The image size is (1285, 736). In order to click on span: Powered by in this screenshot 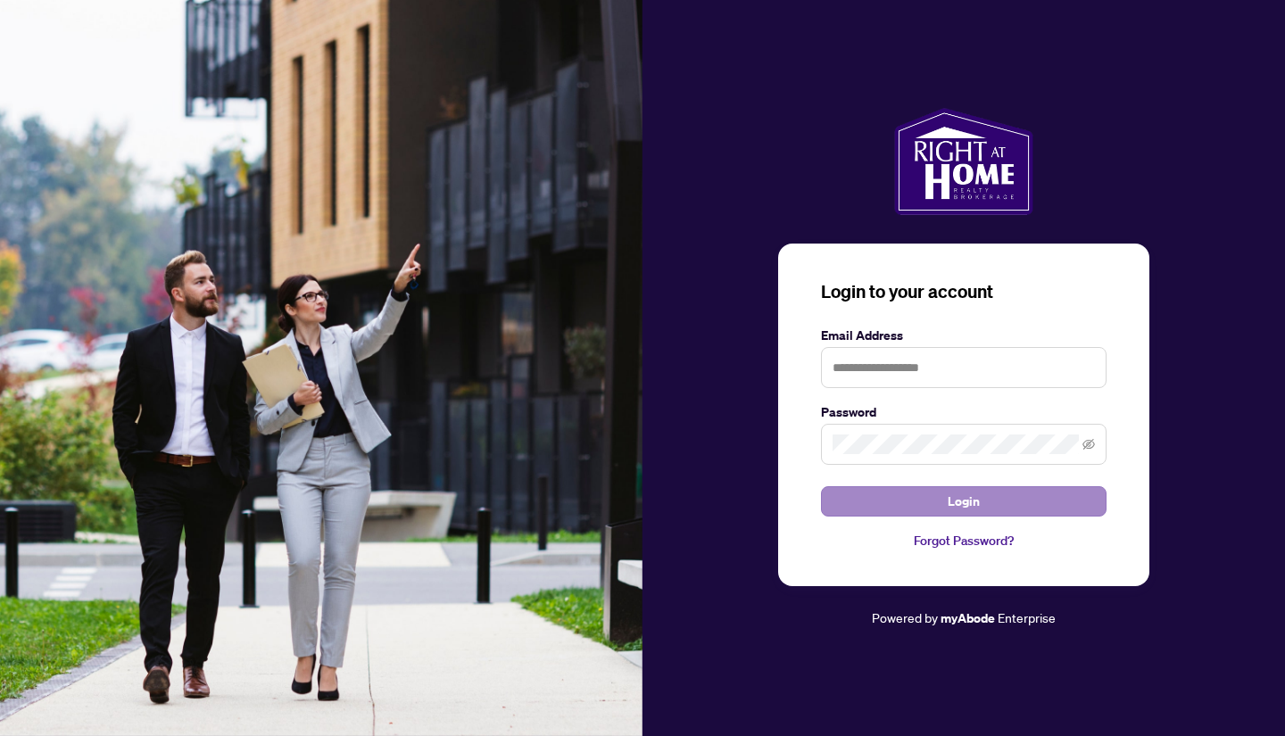, I will do `click(905, 618)`.